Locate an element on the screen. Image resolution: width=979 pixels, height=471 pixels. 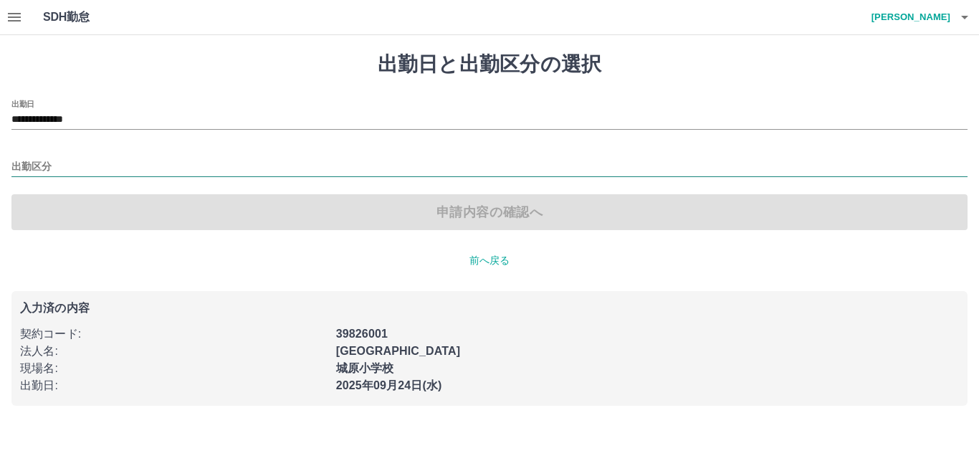
h1: 出勤日と出勤区分の選択 is located at coordinates (490, 65).